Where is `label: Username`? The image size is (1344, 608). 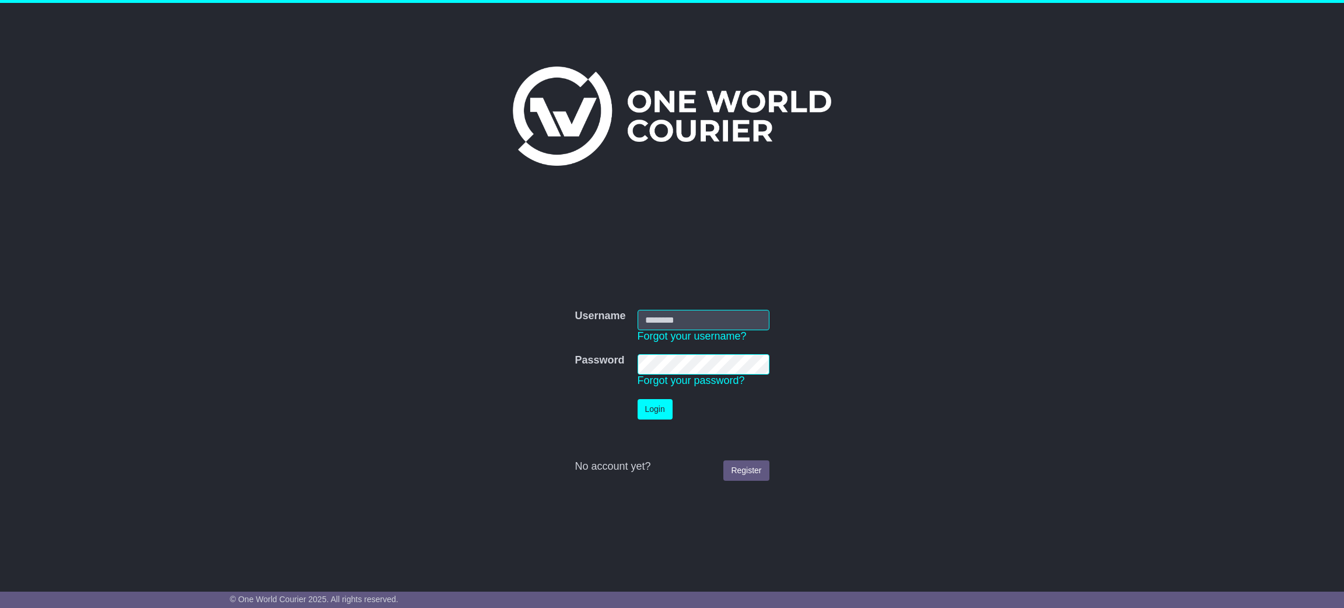
label: Username is located at coordinates (600, 316).